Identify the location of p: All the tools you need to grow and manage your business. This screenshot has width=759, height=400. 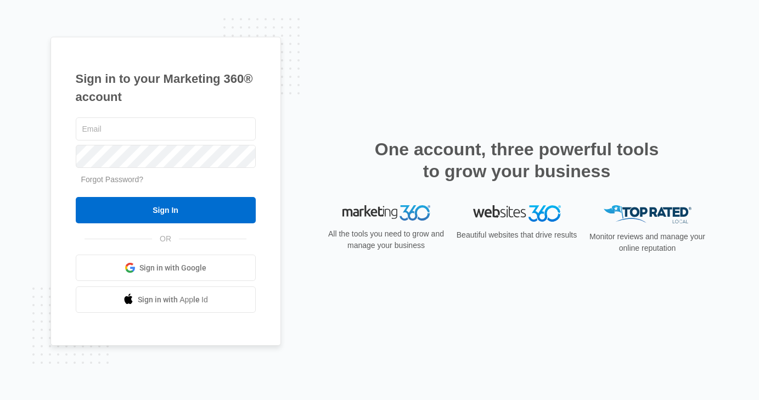
(387, 240).